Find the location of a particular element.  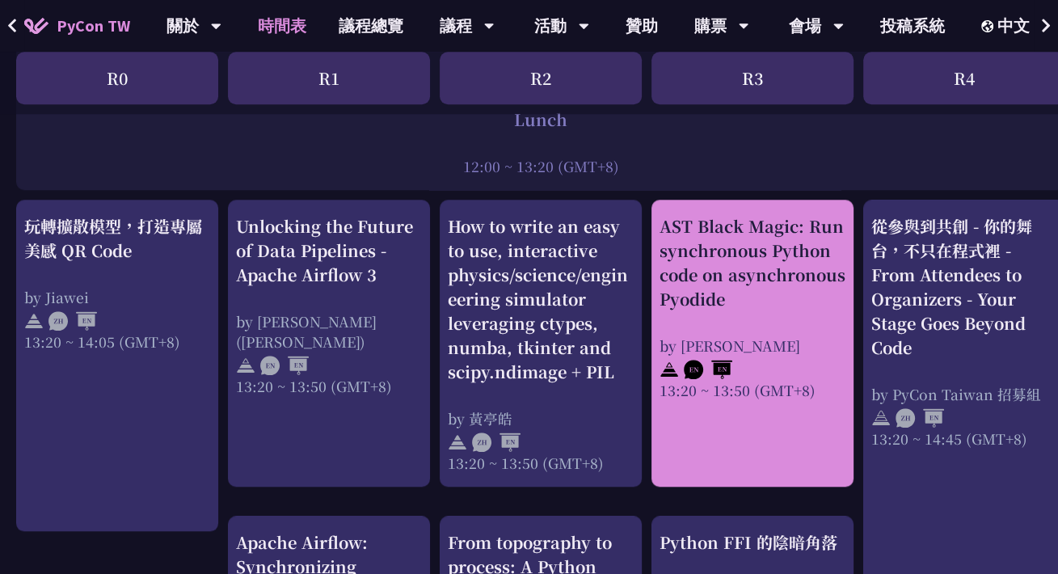

div: 從參與到共創 - 你的舞台，不只在程式裡 - From Attendees to Organizers - Your Stage Goes Beyond Code is located at coordinates (964, 287).